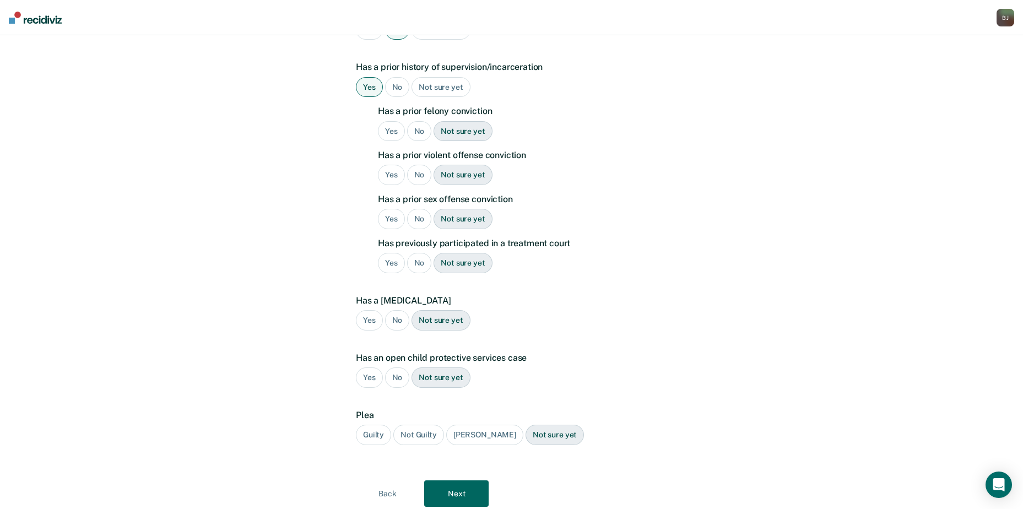 The height and width of the screenshot is (509, 1023). What do you see at coordinates (519, 155) in the screenshot?
I see `label: Has a prior violent offense conviction` at bounding box center [519, 155].